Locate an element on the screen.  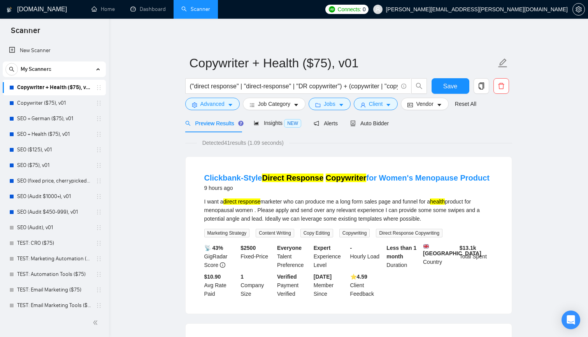
button: search is located at coordinates (419, 86).